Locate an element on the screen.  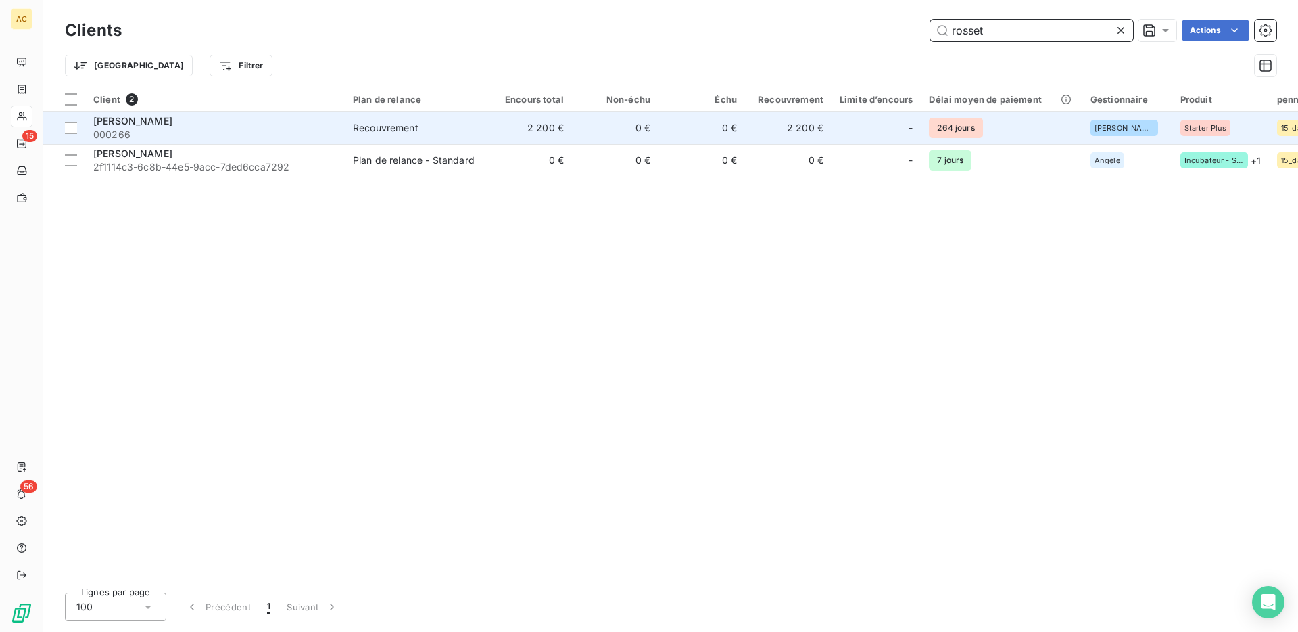
button: Suivant is located at coordinates (312, 607).